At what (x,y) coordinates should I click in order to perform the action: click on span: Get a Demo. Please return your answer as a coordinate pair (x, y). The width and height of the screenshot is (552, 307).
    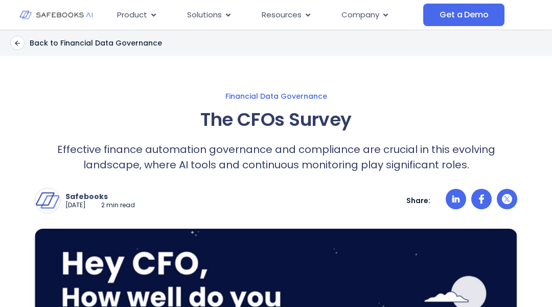
    Looking at the image, I should click on (464, 15).